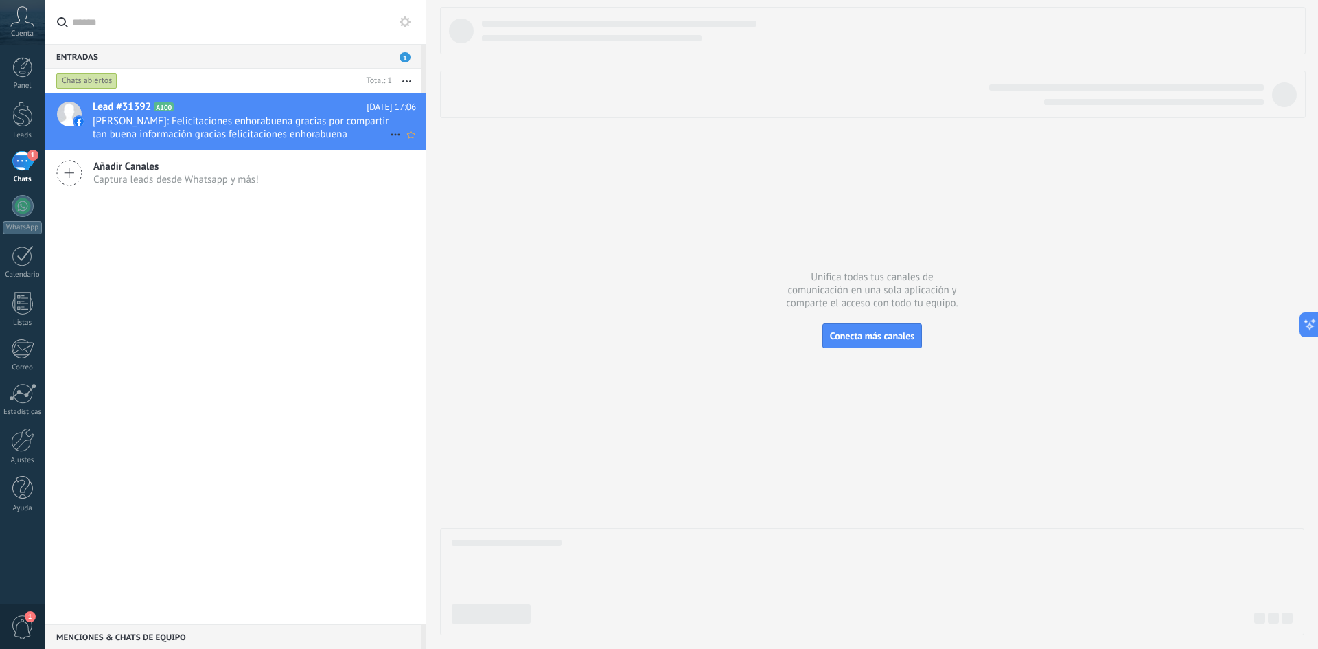 This screenshot has height=649, width=1318. I want to click on div: Menciones & Chats de equipo, so click(233, 636).